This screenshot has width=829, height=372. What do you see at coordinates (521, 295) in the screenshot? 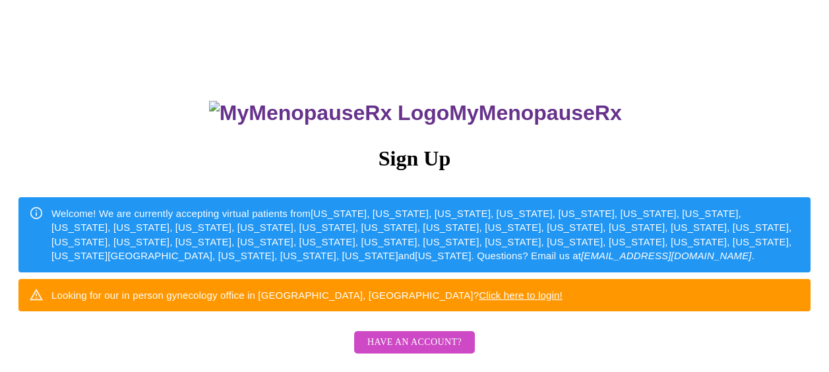
I see `a: Click here to login!` at bounding box center [521, 295].